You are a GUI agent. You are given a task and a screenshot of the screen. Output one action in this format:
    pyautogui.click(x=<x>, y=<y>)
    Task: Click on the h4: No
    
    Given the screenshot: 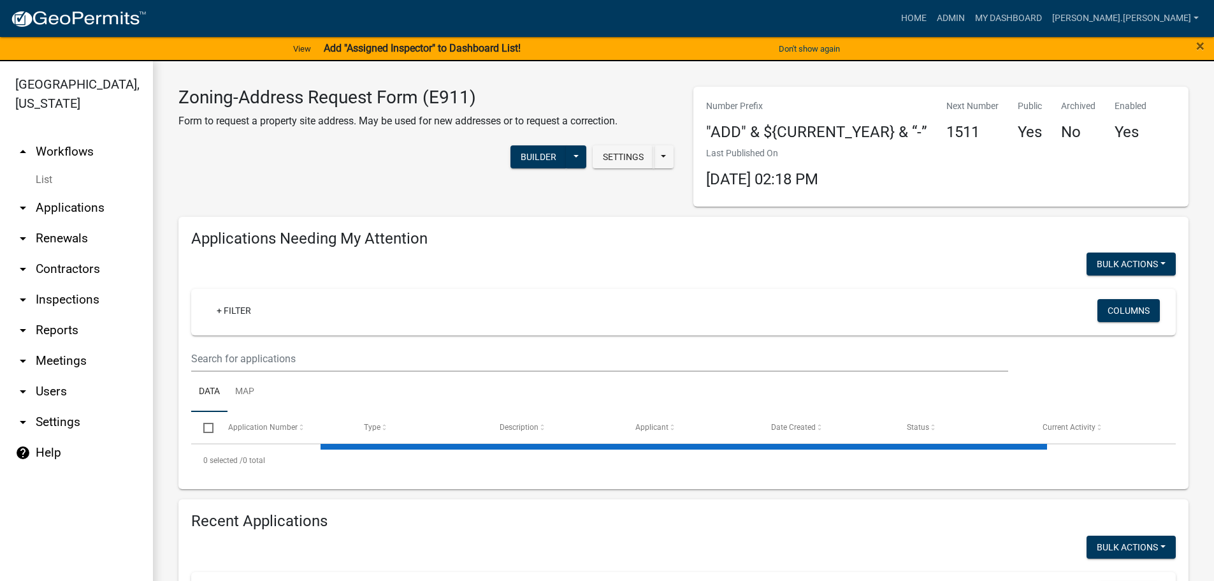 What is the action you would take?
    pyautogui.click(x=1079, y=132)
    